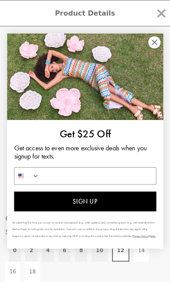  Describe the element at coordinates (85, 202) in the screenshot. I see `button: SIGN UP` at that location.